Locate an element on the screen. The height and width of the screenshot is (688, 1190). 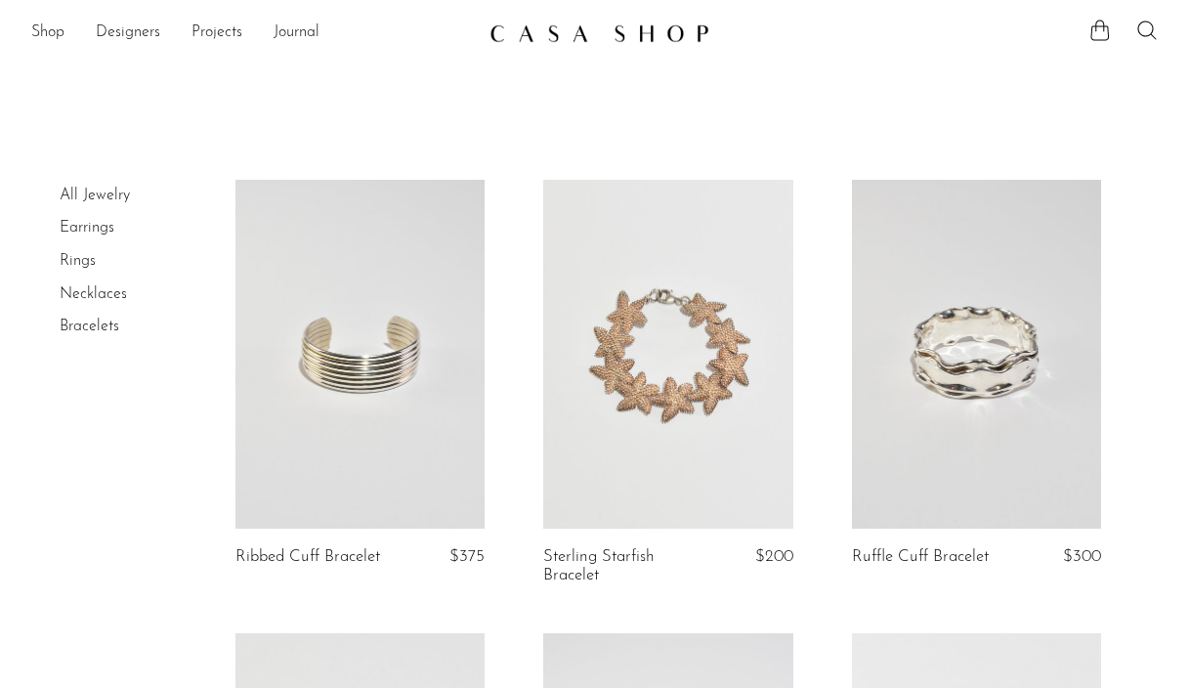
a: Projects is located at coordinates (217, 33).